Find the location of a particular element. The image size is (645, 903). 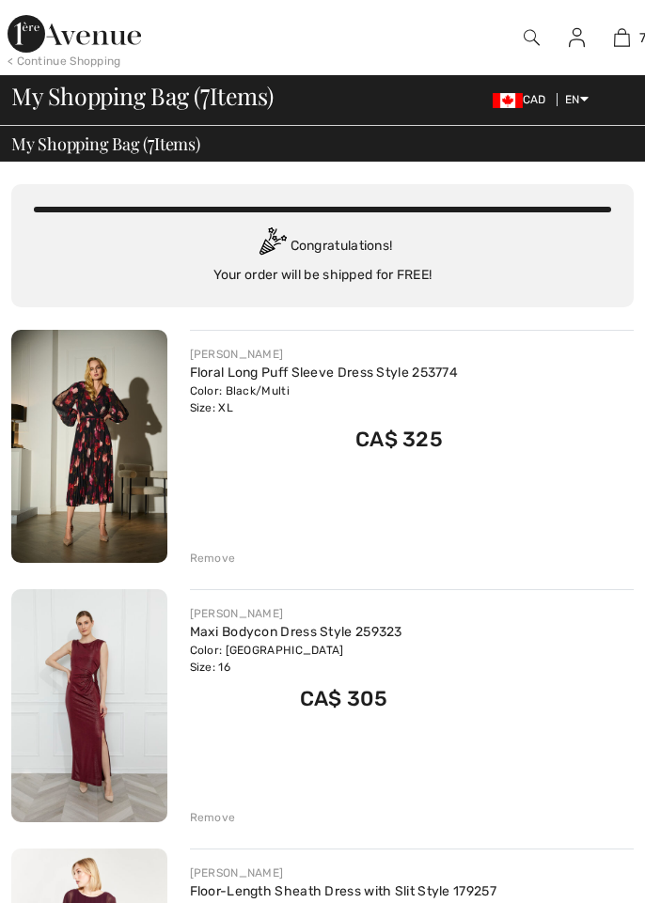

a: Floor-Length Sheath Dress with Slit Style 179257 is located at coordinates (343, 891).